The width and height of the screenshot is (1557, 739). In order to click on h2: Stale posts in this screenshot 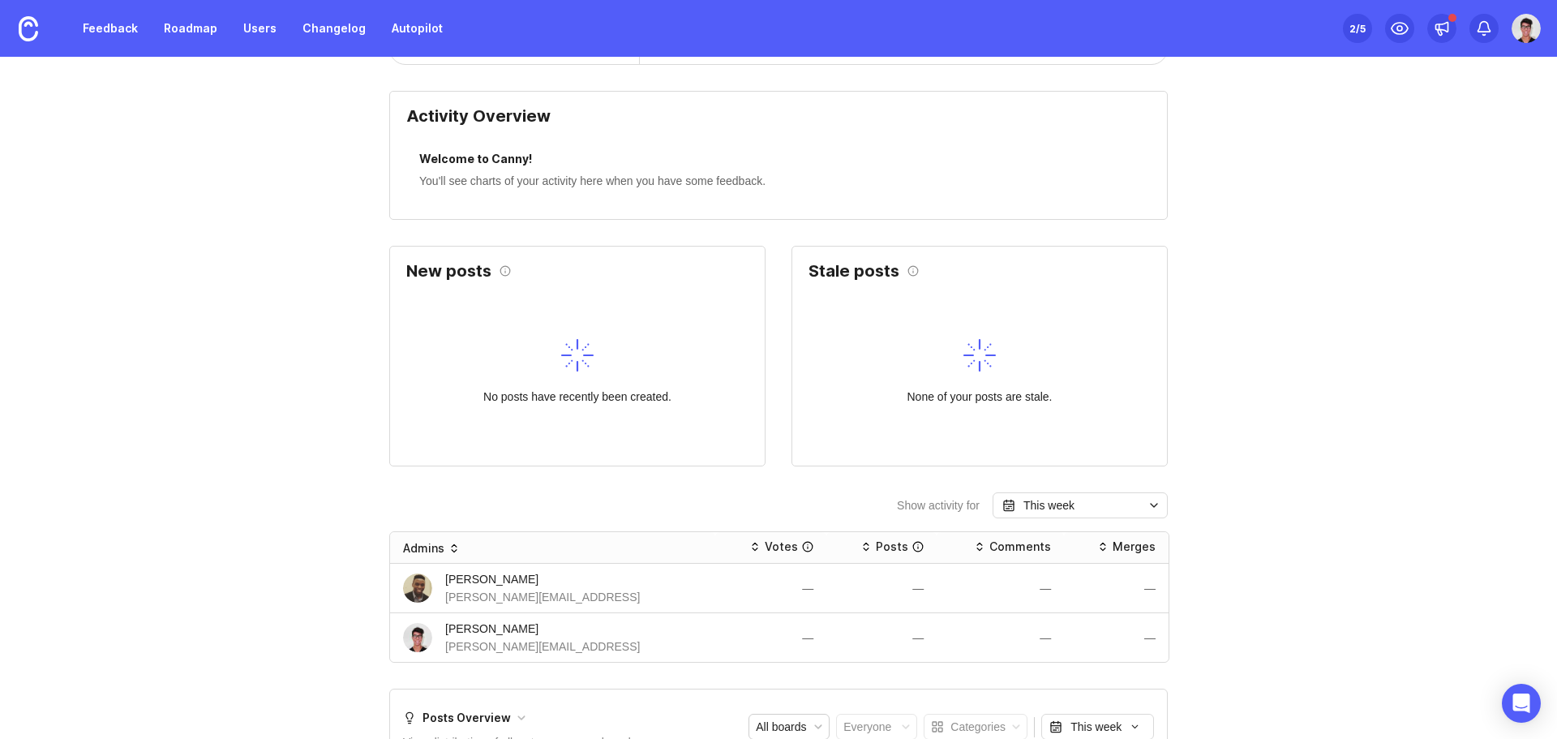, I will do `click(854, 271)`.